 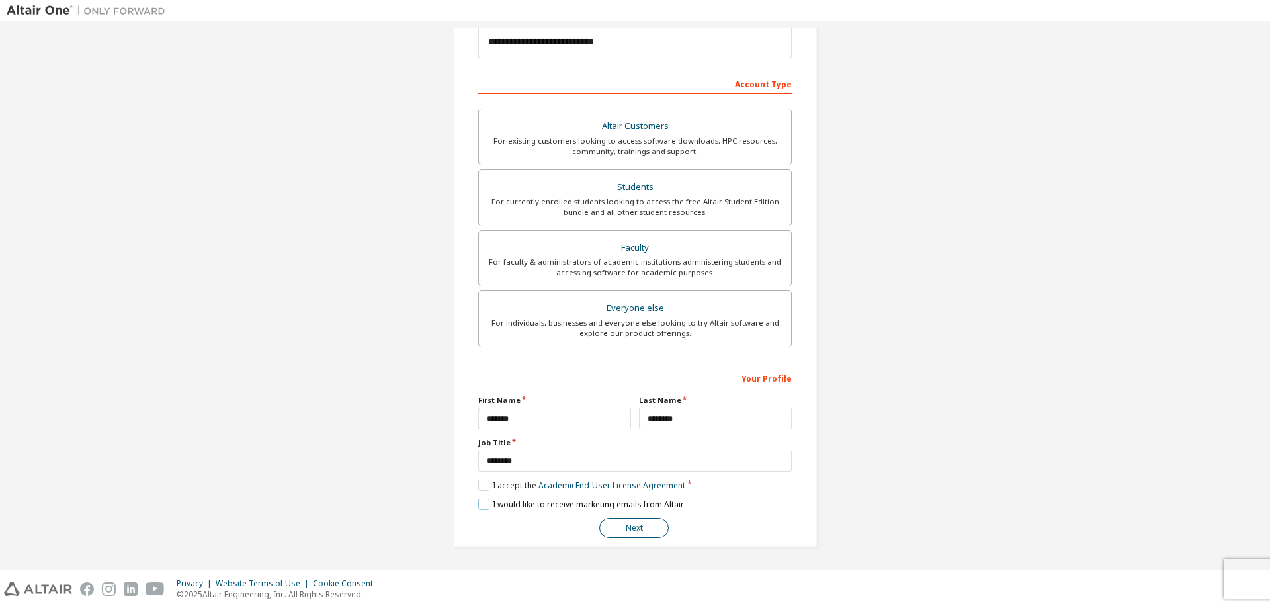 I want to click on div: Everyone else, so click(x=635, y=308).